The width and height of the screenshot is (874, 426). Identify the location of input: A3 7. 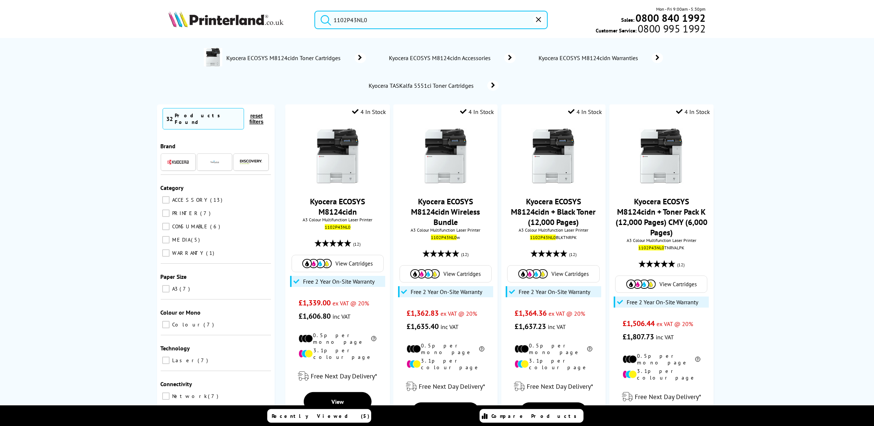
(166, 289).